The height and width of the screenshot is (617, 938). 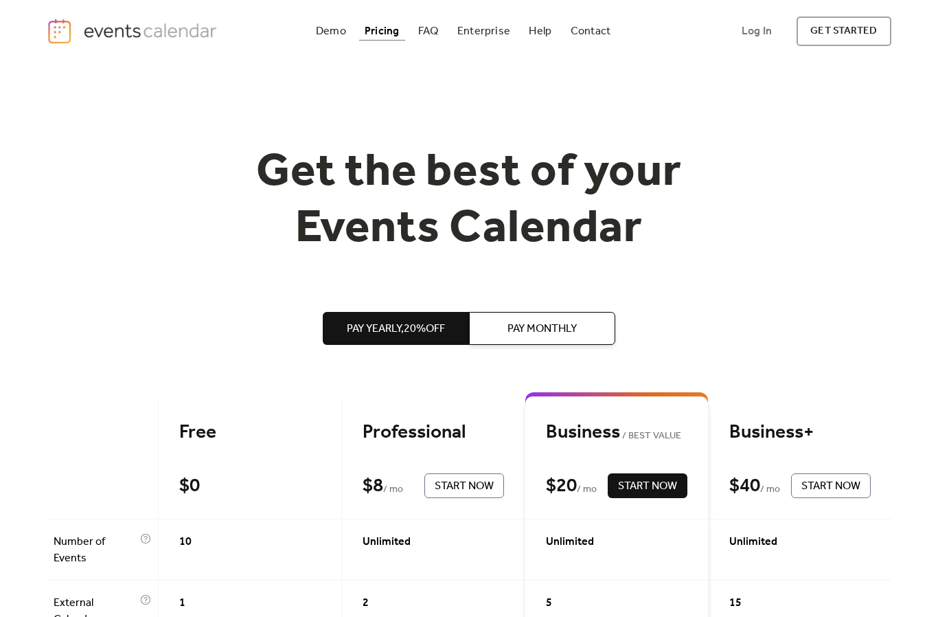 I want to click on span: Pay Monthly, so click(x=542, y=329).